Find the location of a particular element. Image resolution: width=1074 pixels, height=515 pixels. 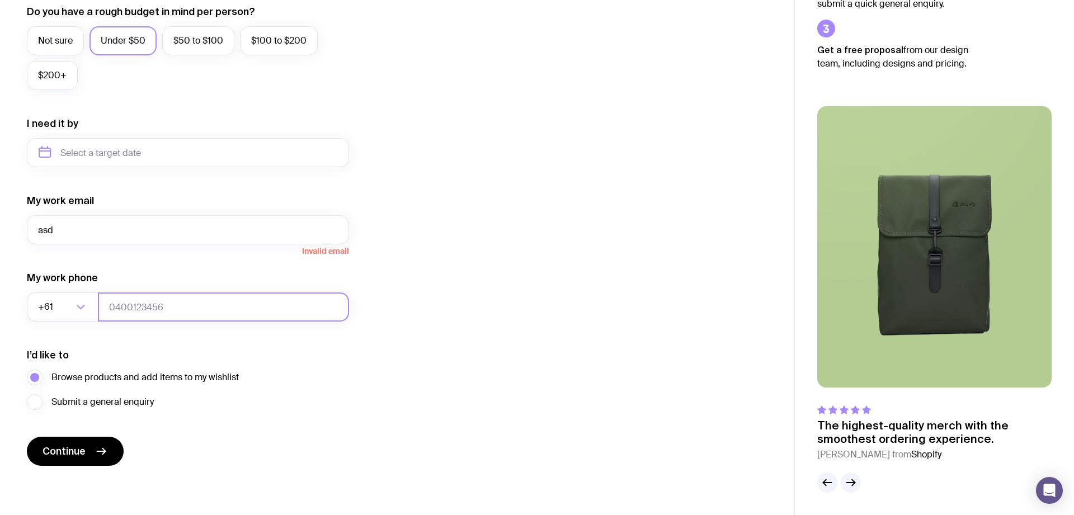

strong: Get a free proposal is located at coordinates (860, 50).